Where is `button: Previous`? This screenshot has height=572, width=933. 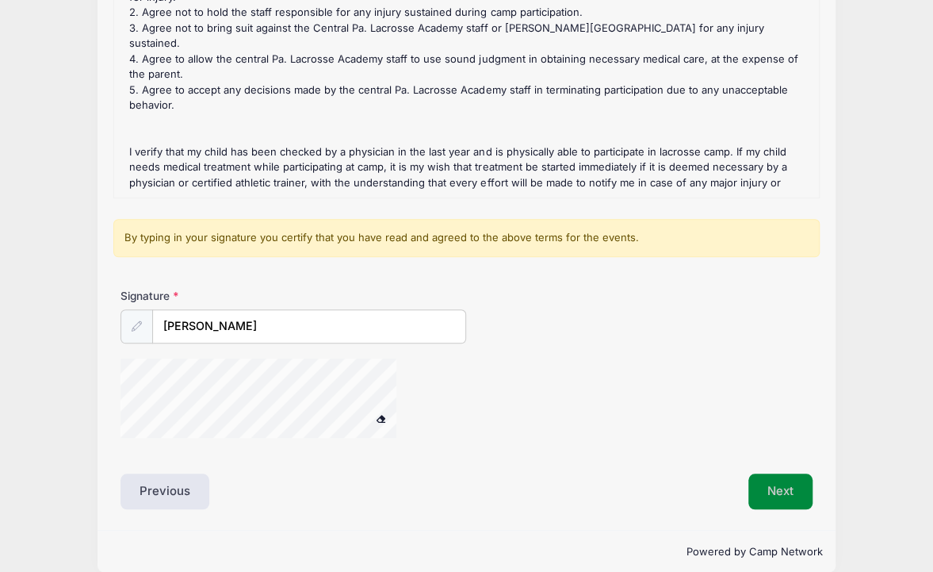 button: Previous is located at coordinates (165, 491).